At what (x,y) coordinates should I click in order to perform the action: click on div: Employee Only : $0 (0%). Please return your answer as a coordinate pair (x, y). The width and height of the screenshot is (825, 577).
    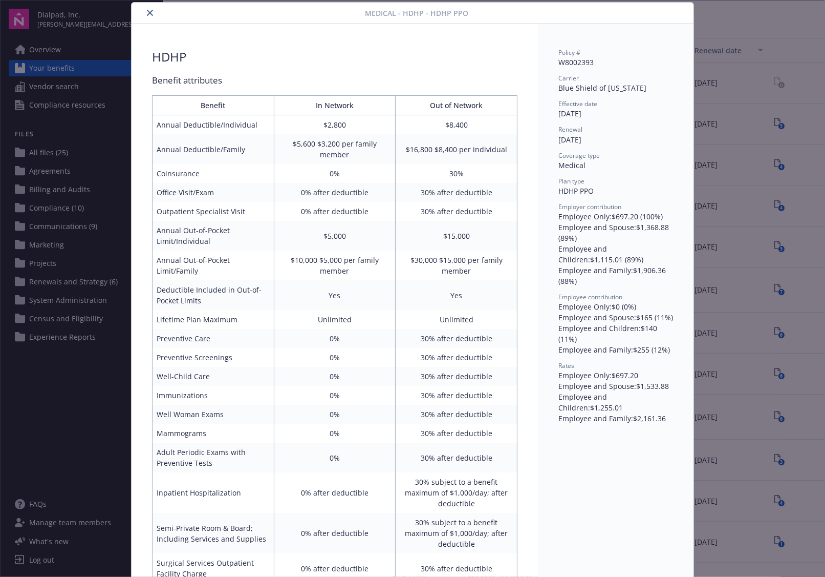
    Looking at the image, I should click on (616, 306).